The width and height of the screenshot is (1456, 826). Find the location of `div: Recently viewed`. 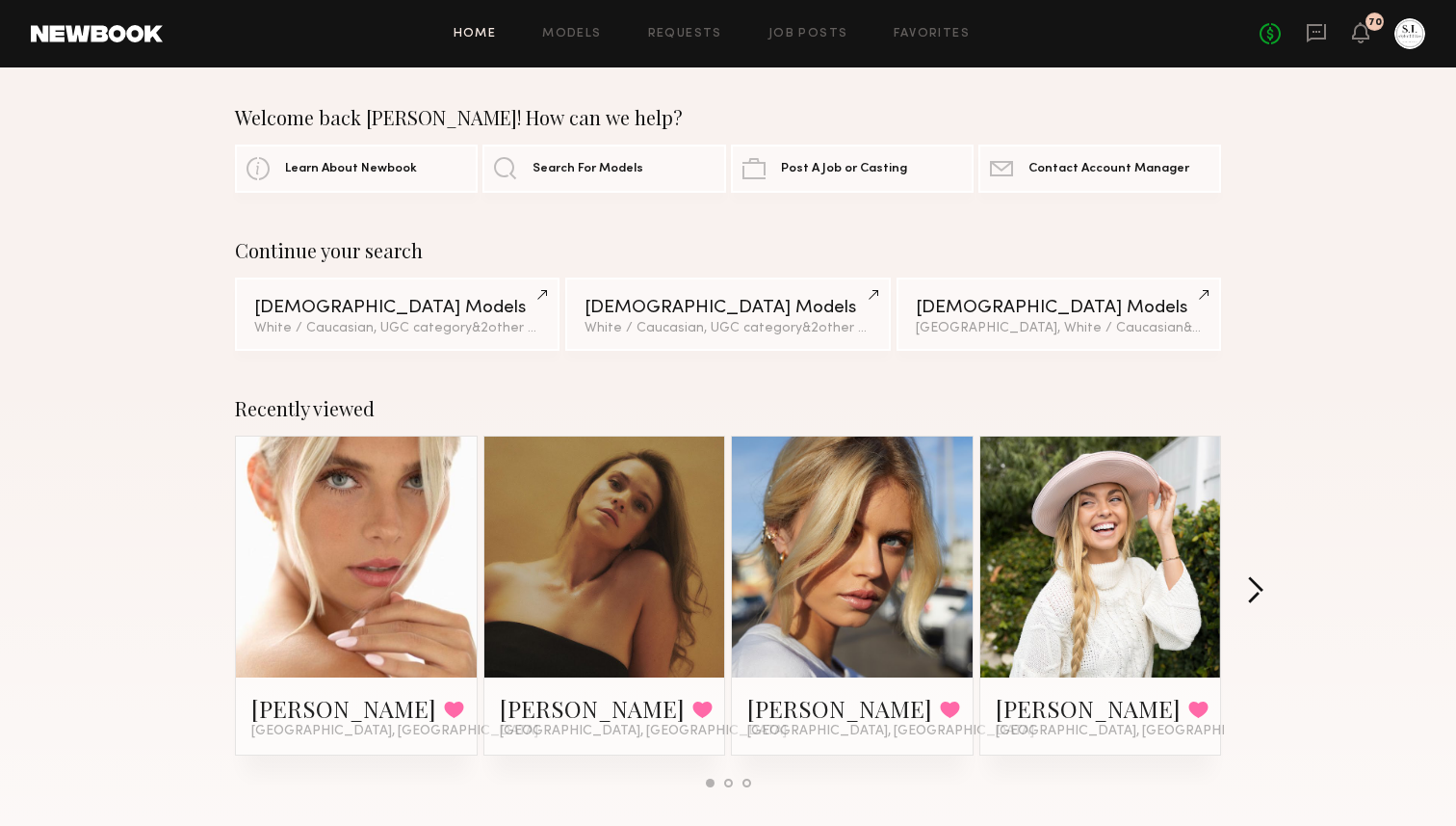

div: Recently viewed is located at coordinates (728, 409).